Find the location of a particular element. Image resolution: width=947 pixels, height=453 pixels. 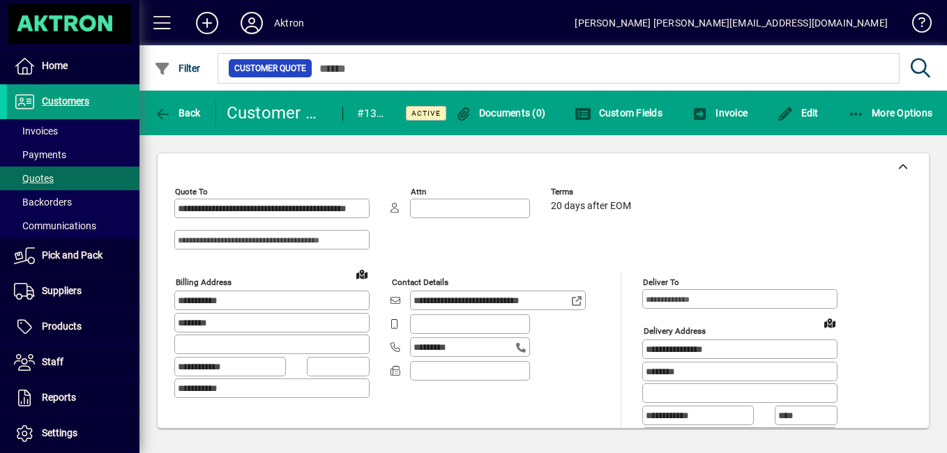

button: Profile is located at coordinates (252, 23).